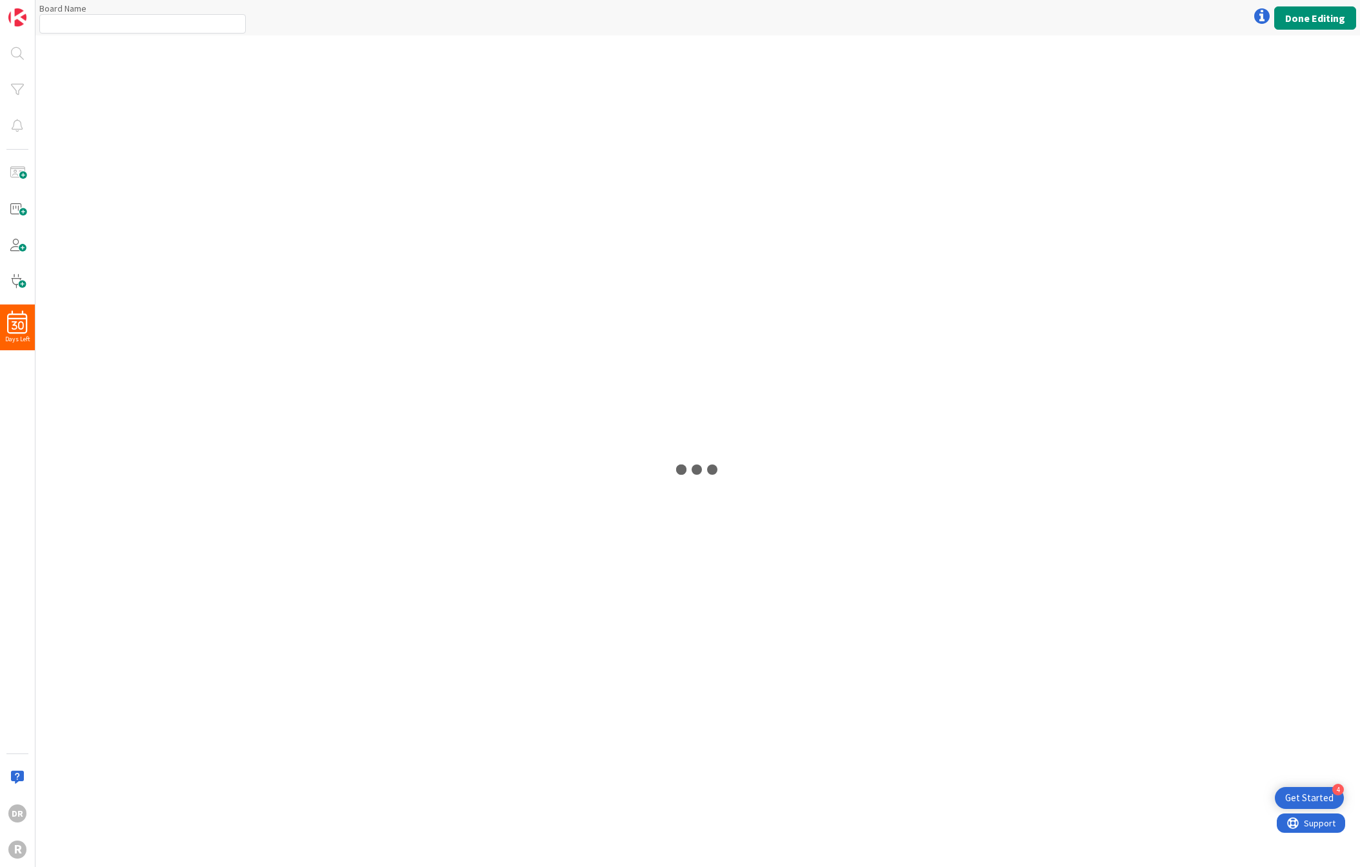 Image resolution: width=1360 pixels, height=867 pixels. Describe the element at coordinates (17, 326) in the screenshot. I see `span: 30` at that location.